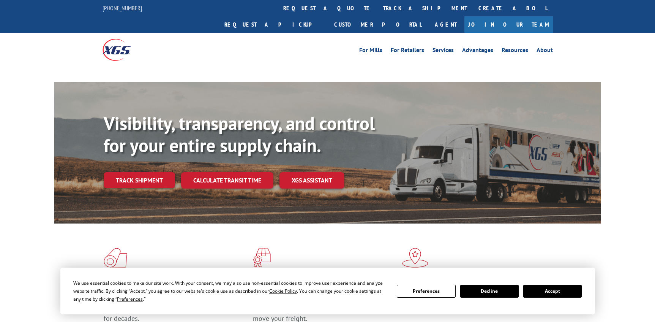  What do you see at coordinates (408, 51) in the screenshot?
I see `a: For Retailers` at bounding box center [408, 51].